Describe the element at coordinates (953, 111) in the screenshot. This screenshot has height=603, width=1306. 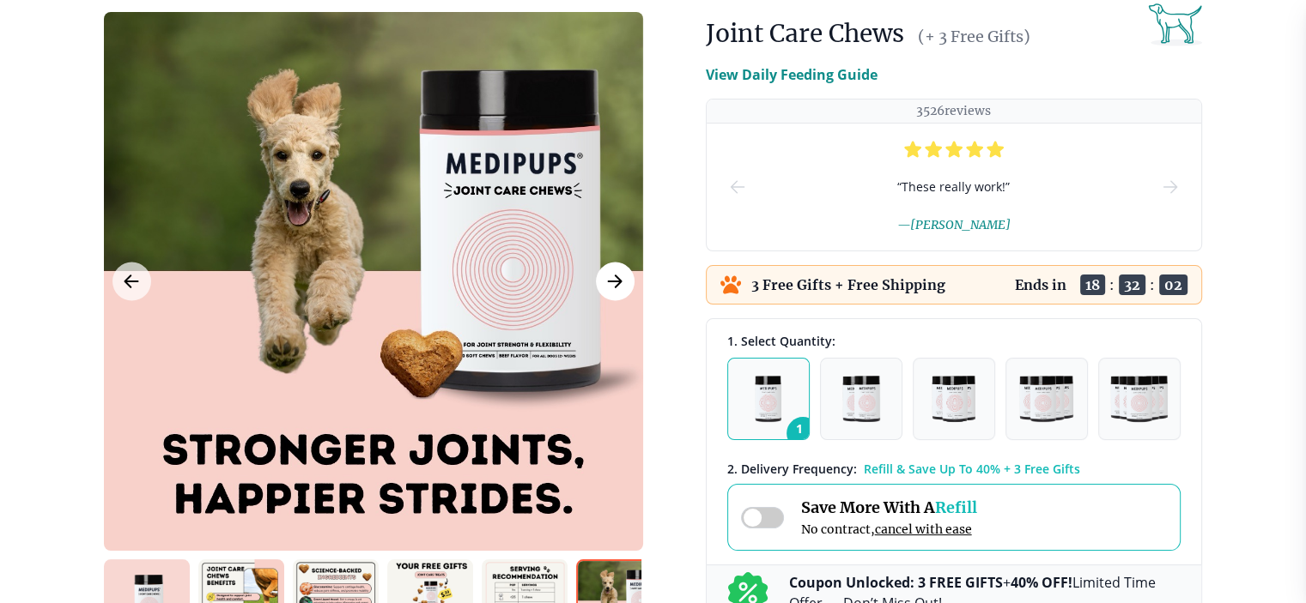
I see `p: 3526 reviews` at that location.